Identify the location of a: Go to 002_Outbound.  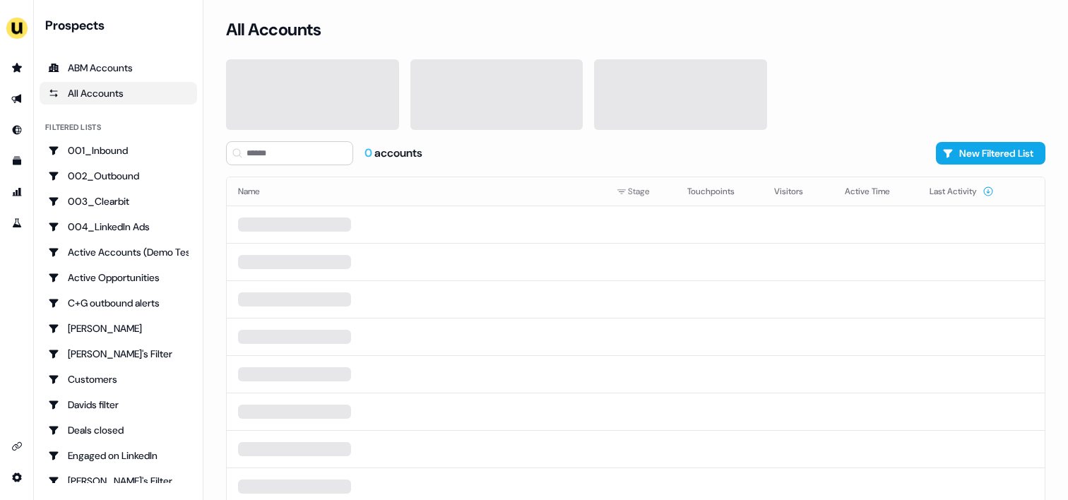
(118, 176).